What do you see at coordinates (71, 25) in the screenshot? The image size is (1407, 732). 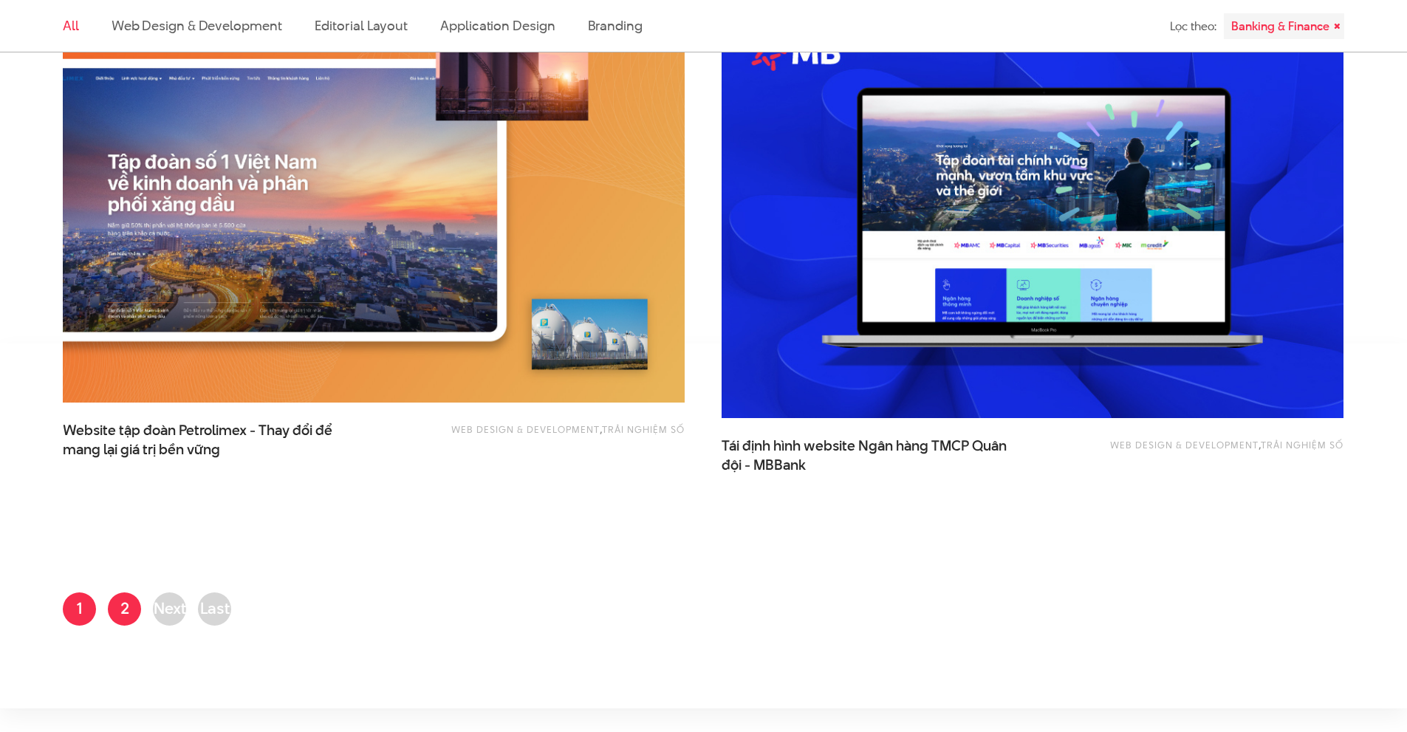 I see `a: All` at bounding box center [71, 25].